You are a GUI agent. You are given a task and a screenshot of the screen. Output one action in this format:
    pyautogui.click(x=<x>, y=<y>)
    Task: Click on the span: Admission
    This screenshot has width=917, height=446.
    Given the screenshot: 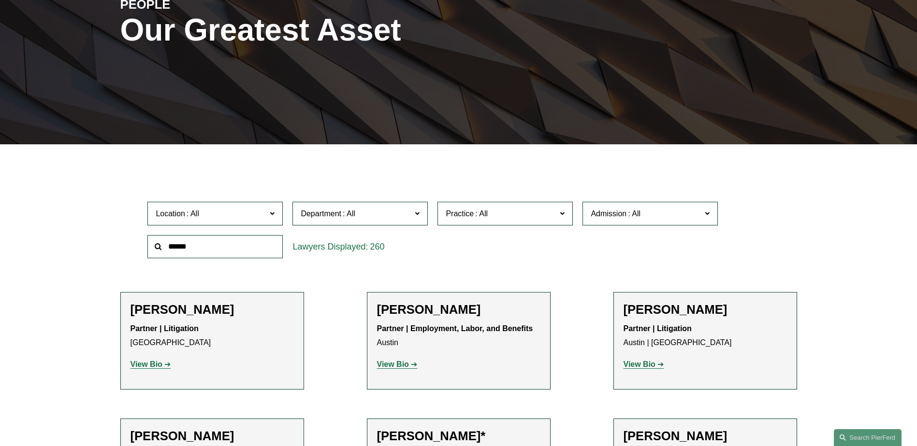 What is the action you would take?
    pyautogui.click(x=608, y=214)
    